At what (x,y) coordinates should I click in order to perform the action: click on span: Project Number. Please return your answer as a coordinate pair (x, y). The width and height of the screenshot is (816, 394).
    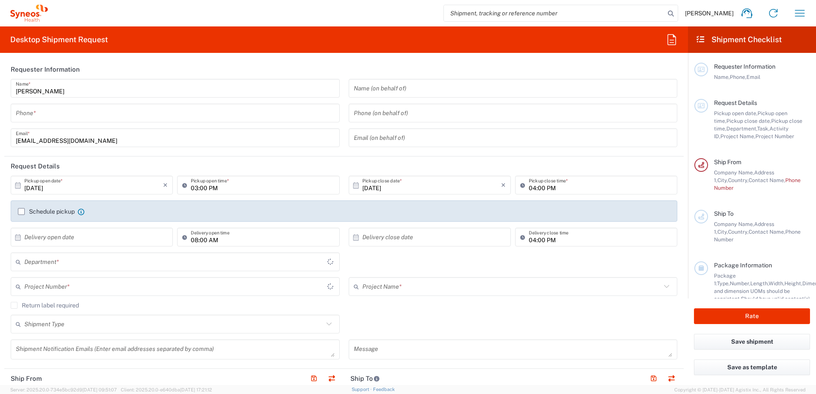
    Looking at the image, I should click on (774, 136).